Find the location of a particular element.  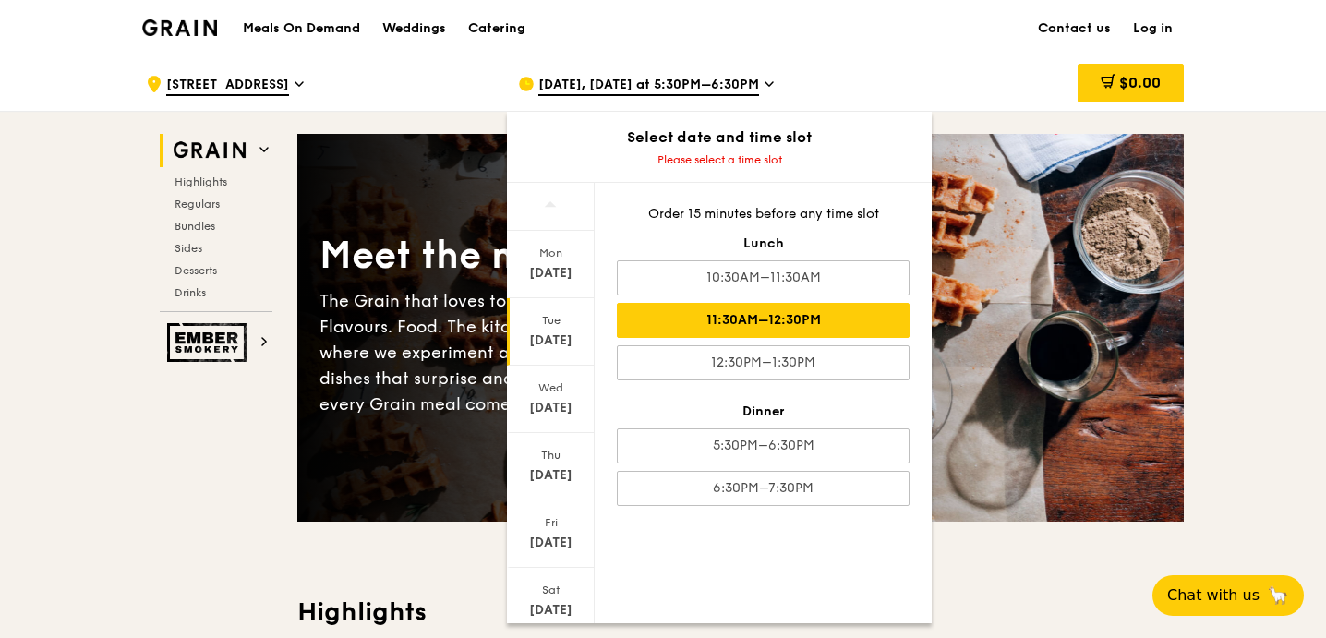

div: Sat is located at coordinates (550, 590).